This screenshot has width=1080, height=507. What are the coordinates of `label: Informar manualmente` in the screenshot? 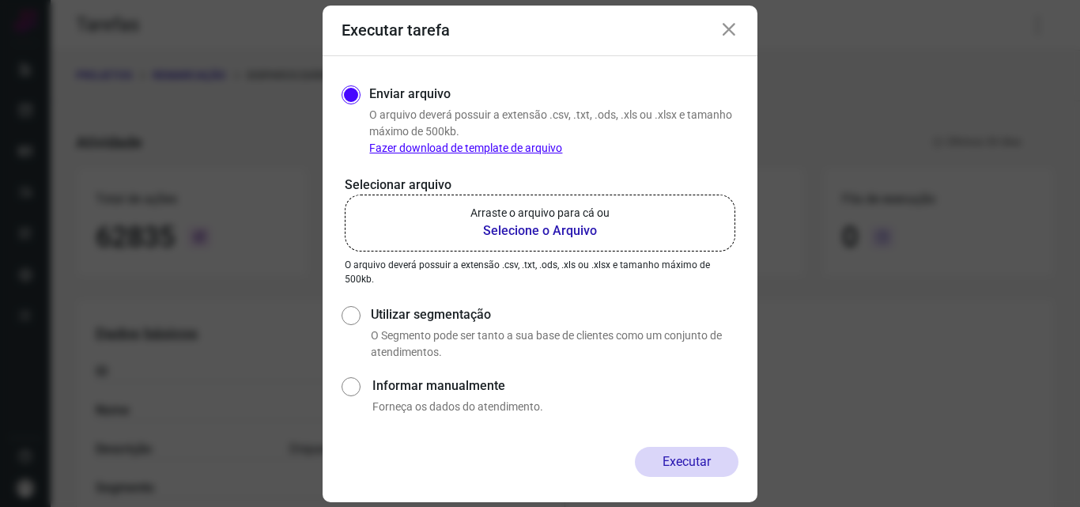 It's located at (555, 386).